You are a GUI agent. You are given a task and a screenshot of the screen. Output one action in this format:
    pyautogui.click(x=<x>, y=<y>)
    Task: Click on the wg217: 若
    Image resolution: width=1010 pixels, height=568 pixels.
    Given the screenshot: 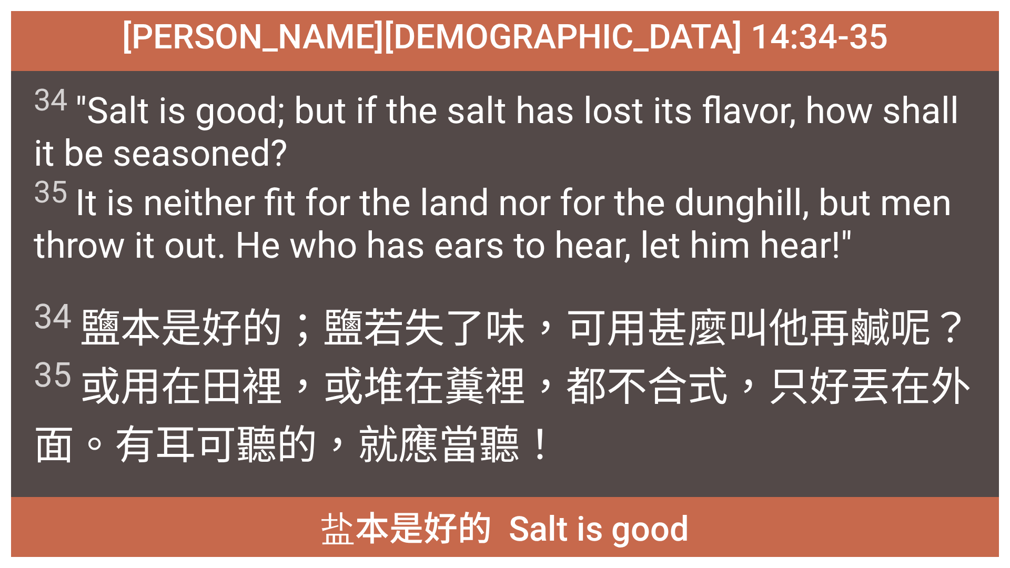 What is the action you would take?
    pyautogui.click(x=503, y=387)
    